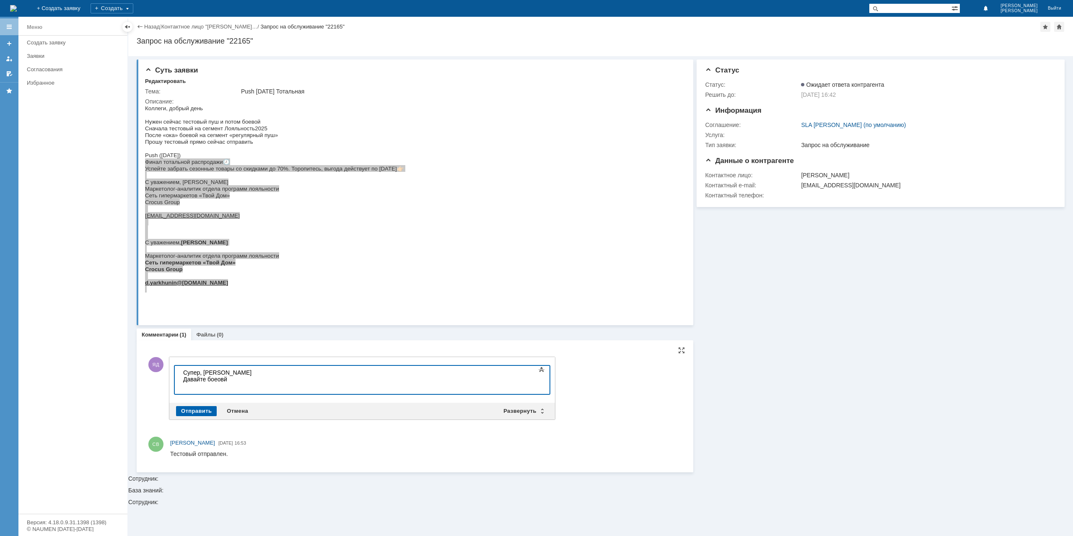 The width and height of the screenshot is (1073, 536). What do you see at coordinates (73, 522) in the screenshot?
I see `div: Версия: 4.18.0.9.31.1398 (1398)` at bounding box center [73, 522].